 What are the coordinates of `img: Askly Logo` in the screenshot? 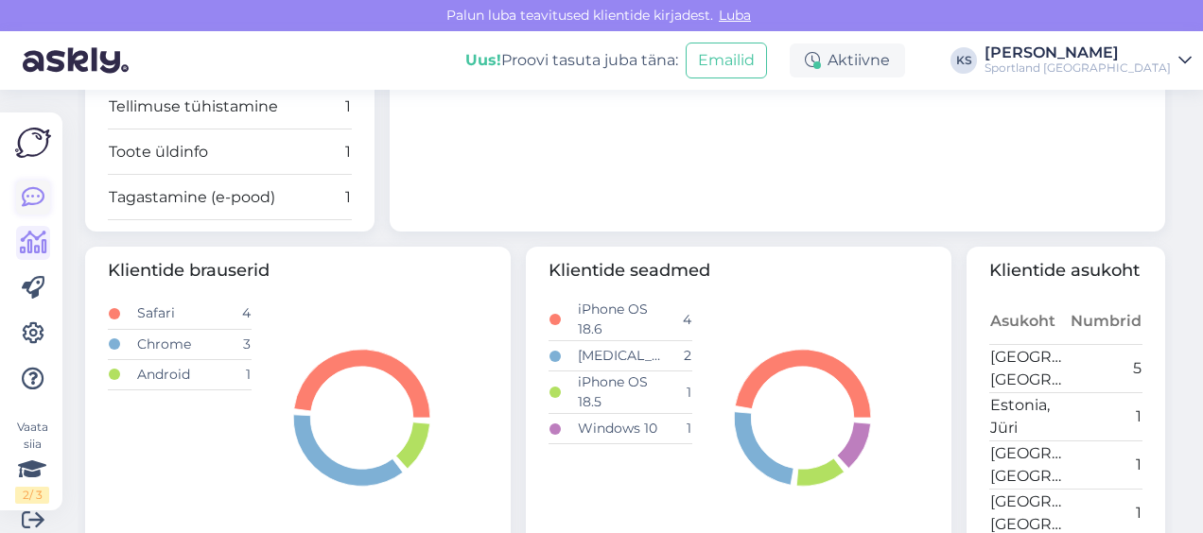 It's located at (33, 143).